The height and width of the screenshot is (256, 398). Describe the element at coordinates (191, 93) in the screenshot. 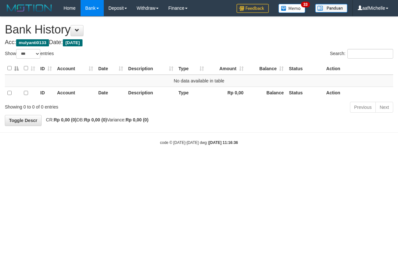

I see `th: Type` at that location.